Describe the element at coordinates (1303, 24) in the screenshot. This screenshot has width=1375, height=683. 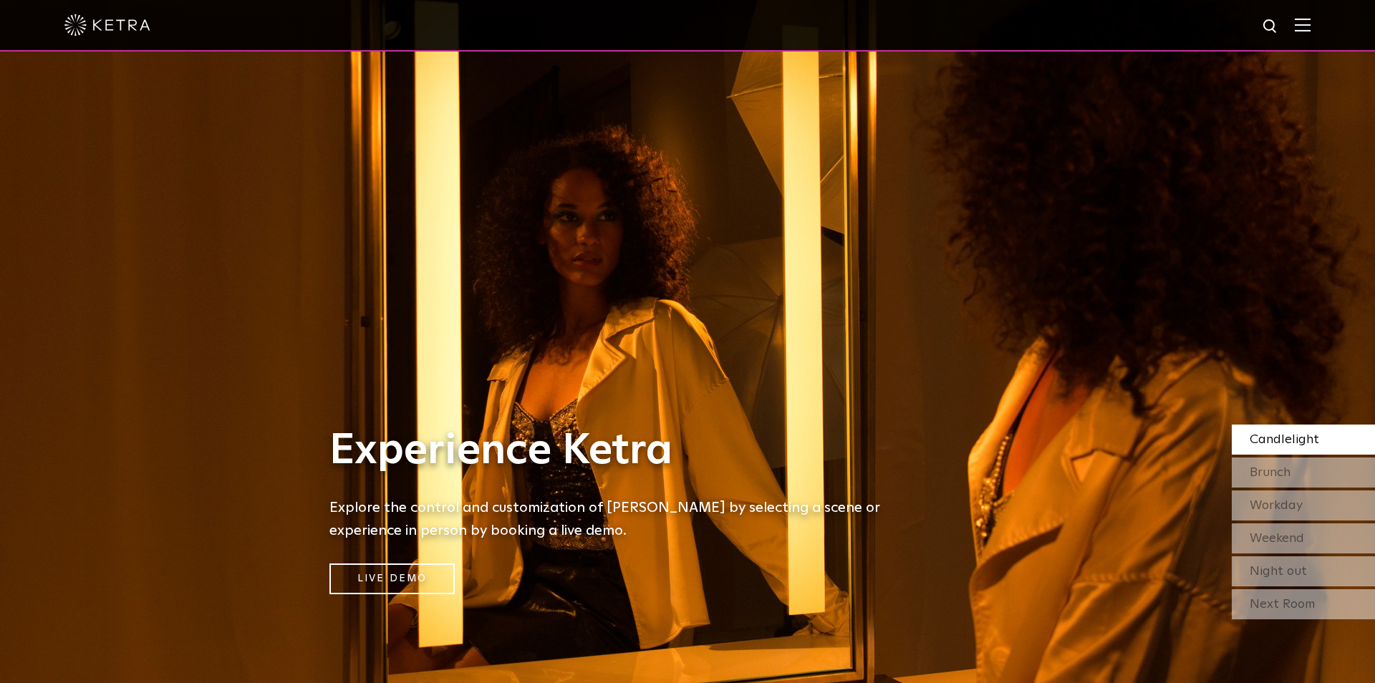
I see `img: Hamburger%20Nav.svg` at that location.